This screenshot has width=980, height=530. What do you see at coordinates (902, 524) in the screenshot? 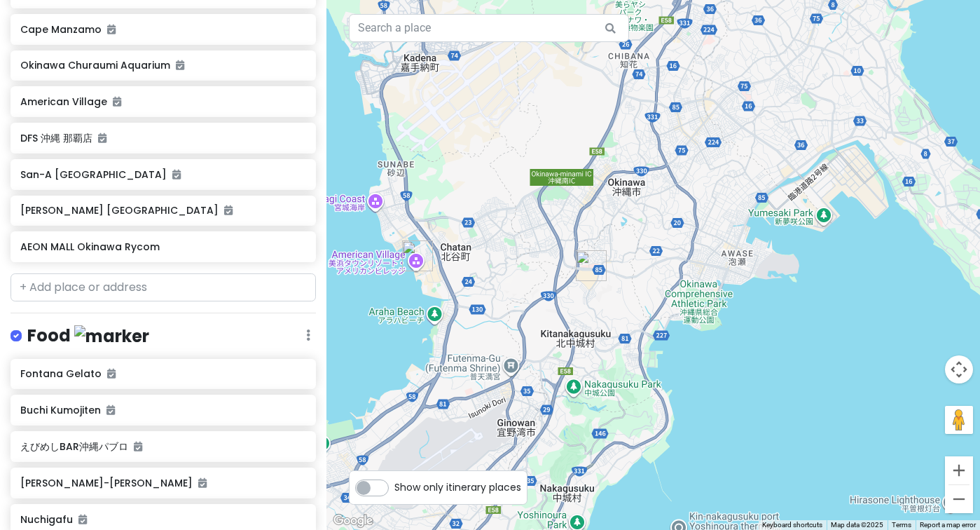
I see `a: Terms (opens in new tab)` at bounding box center [902, 524].